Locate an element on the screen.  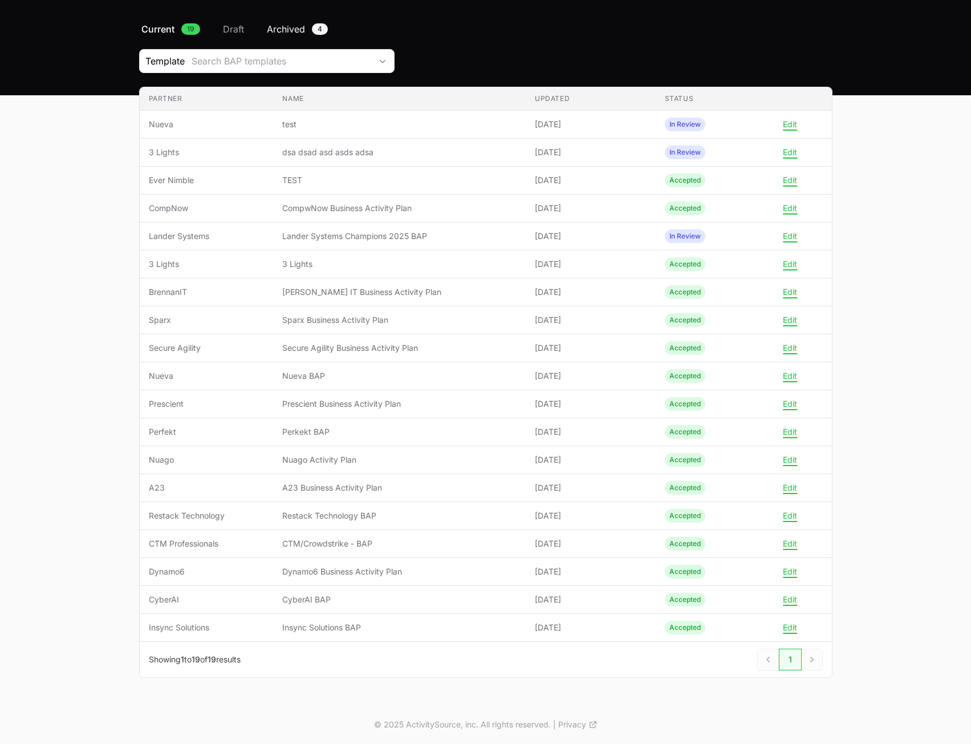
span: Secure Agility Business Activity Plan is located at coordinates (399, 348).